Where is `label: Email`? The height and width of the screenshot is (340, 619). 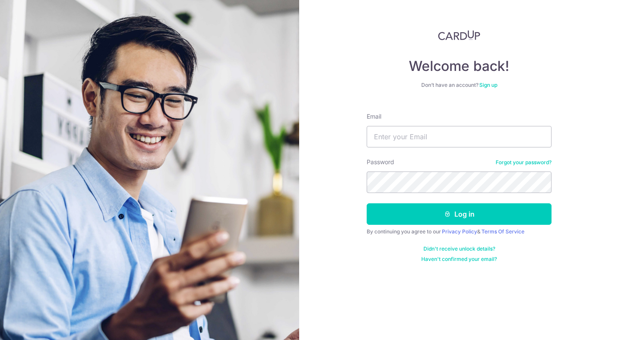
label: Email is located at coordinates (374, 116).